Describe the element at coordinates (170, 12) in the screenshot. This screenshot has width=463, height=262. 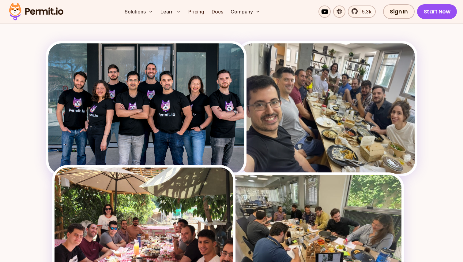
I see `button: Learn` at that location.